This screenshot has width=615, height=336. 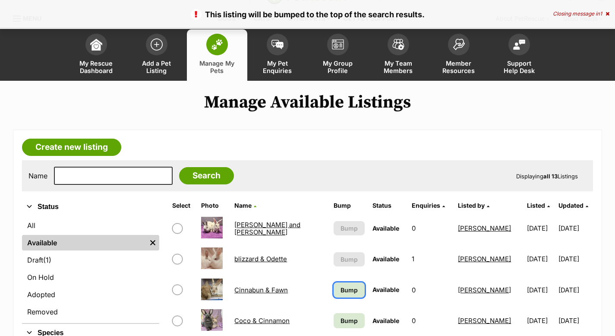 I want to click on img: member-resources-icon-8e73f808a243e03378d46382f2149f9095a855e16c252ad45f914b54edf8863c.svg, so click(x=459, y=44).